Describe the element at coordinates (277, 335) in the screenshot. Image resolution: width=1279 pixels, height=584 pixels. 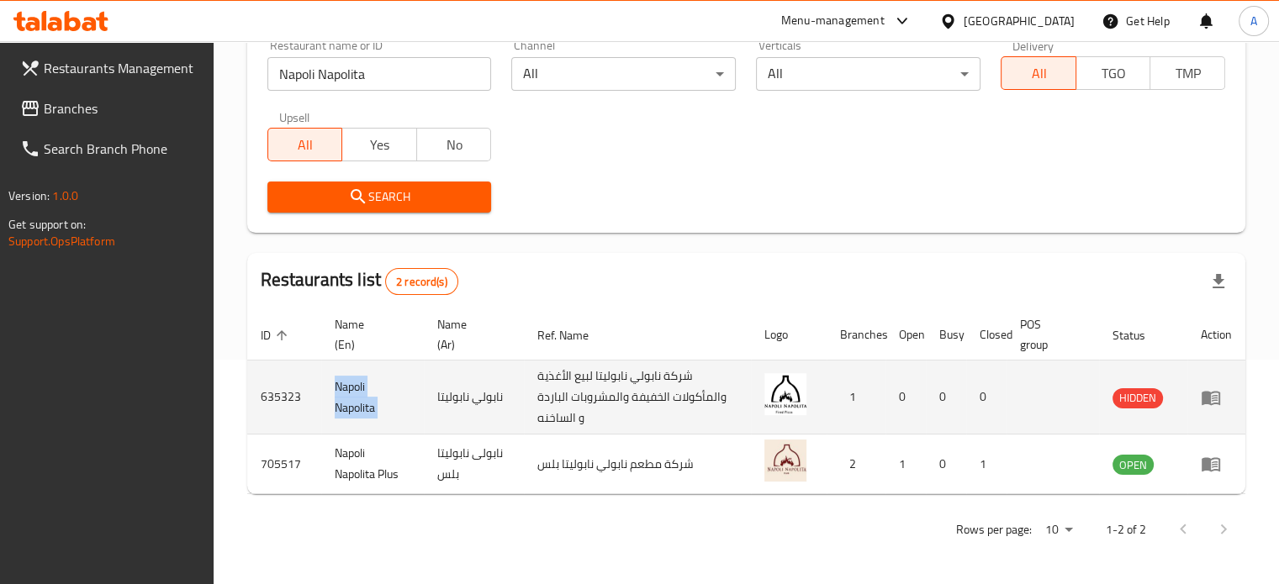
I see `span: ID` at that location.